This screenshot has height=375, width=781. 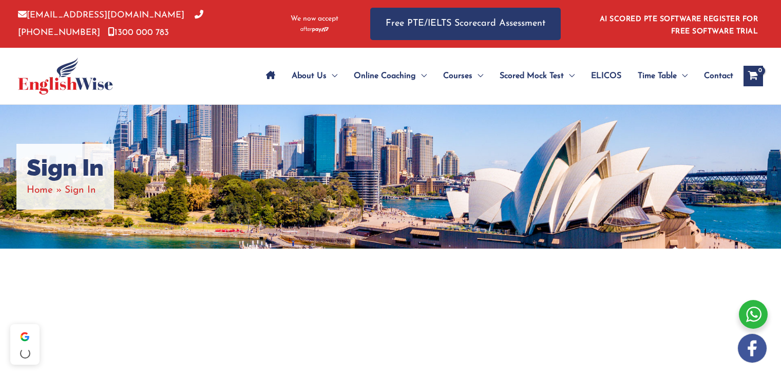 I want to click on img: cropped-ew-logo, so click(x=65, y=76).